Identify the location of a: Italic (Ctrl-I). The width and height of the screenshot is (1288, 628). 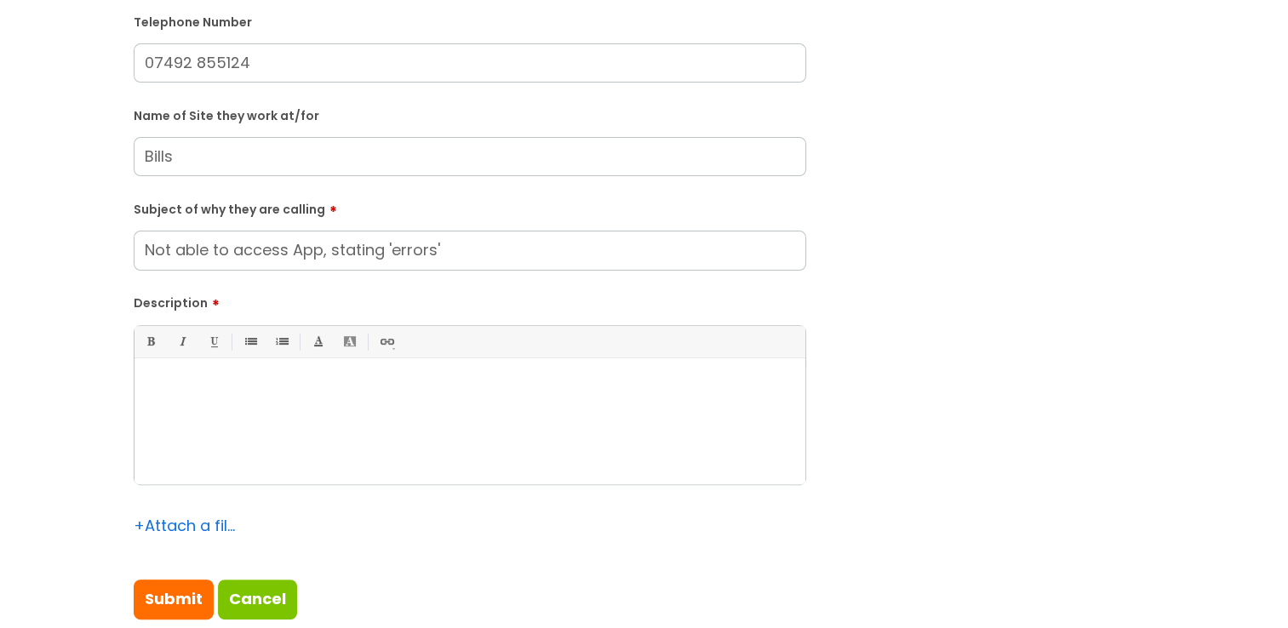
(181, 341).